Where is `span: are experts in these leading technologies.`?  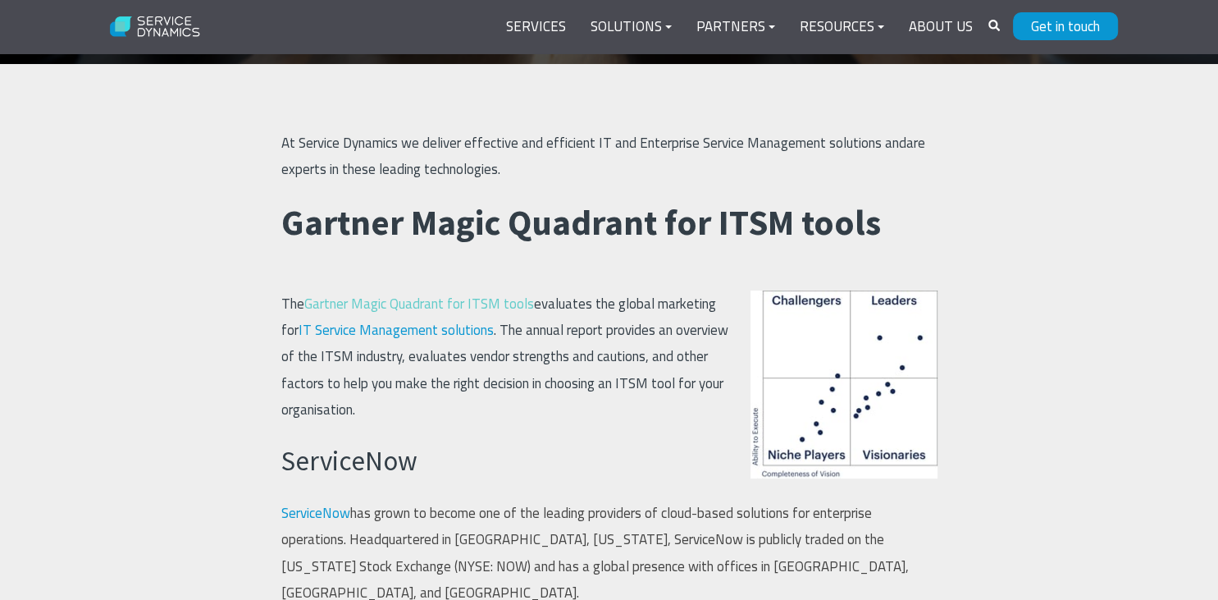 span: are experts in these leading technologies. is located at coordinates (603, 156).